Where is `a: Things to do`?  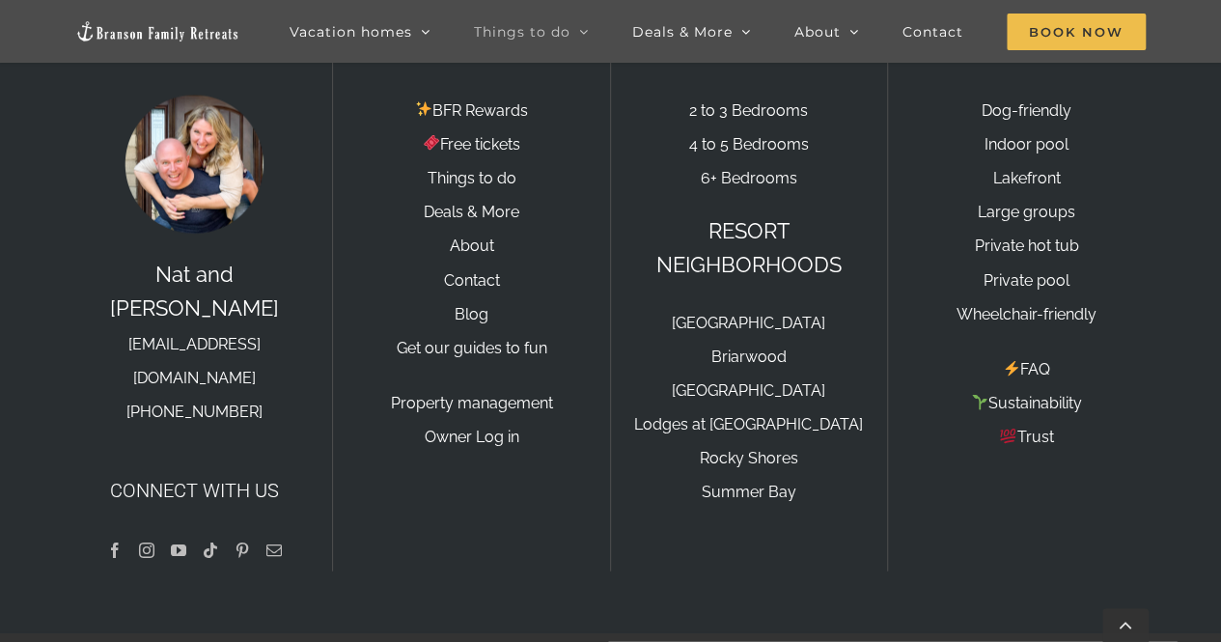
a: Things to do is located at coordinates (471, 178).